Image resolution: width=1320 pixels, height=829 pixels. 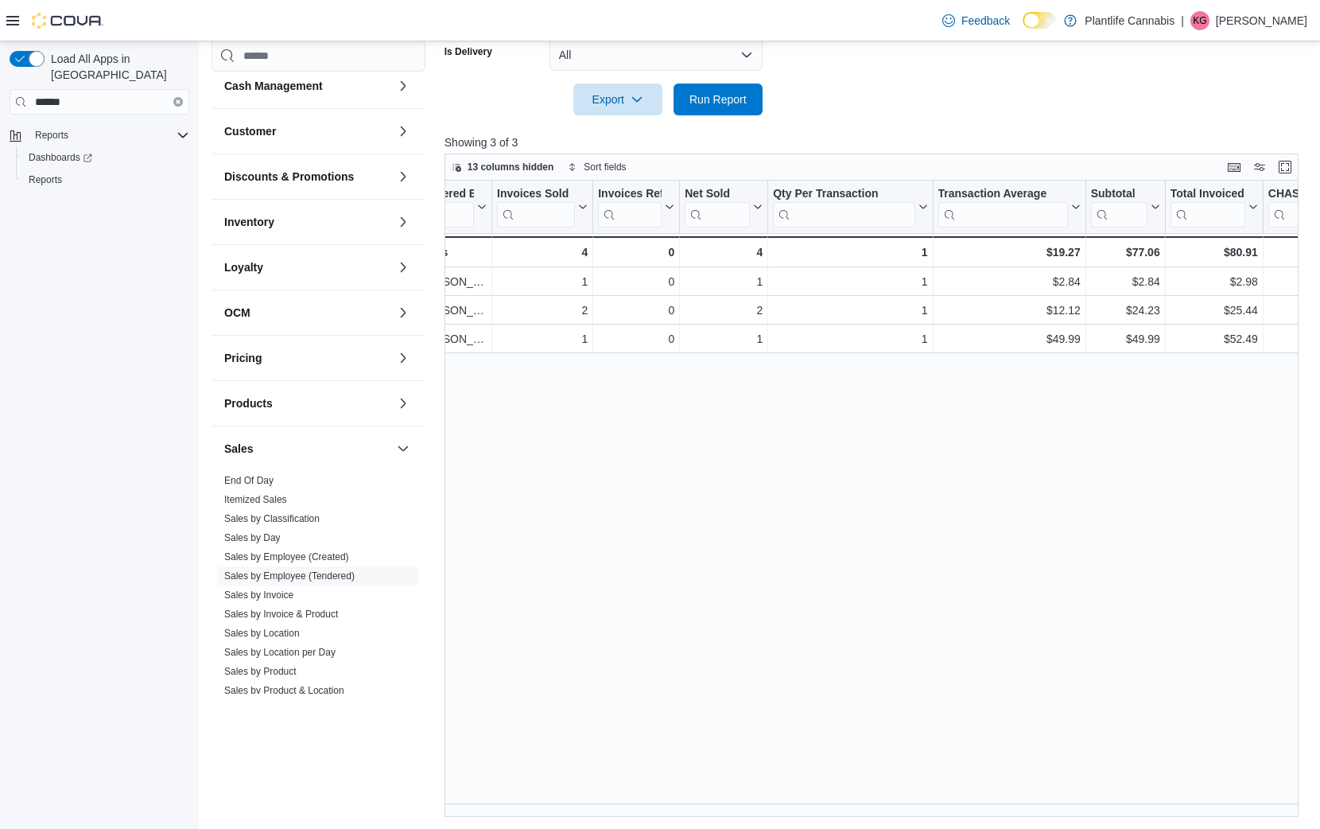 What do you see at coordinates (1130, 21) in the screenshot?
I see `p: Plantlife Cannabis` at bounding box center [1130, 21].